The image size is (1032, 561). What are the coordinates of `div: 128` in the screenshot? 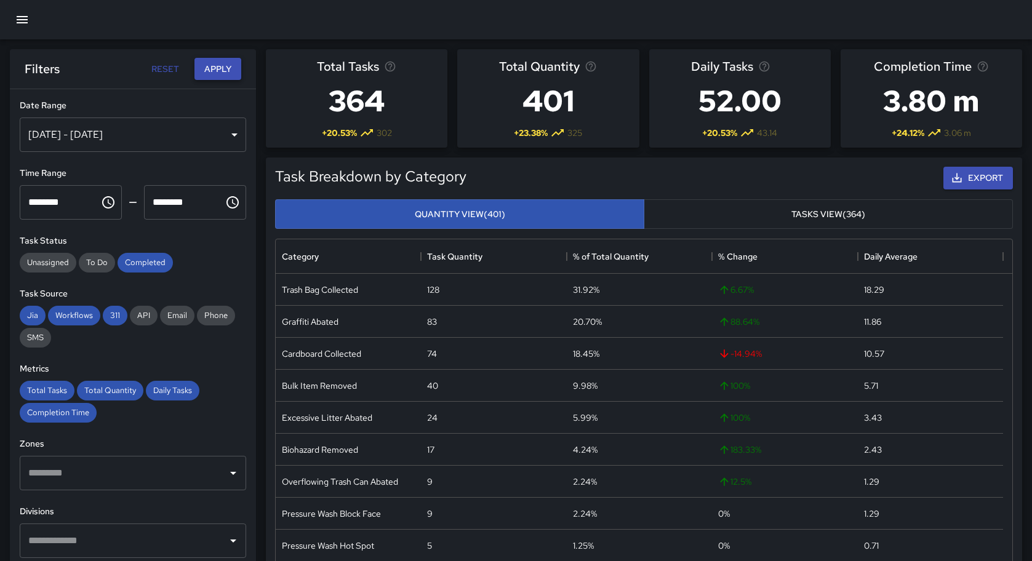 It's located at (433, 290).